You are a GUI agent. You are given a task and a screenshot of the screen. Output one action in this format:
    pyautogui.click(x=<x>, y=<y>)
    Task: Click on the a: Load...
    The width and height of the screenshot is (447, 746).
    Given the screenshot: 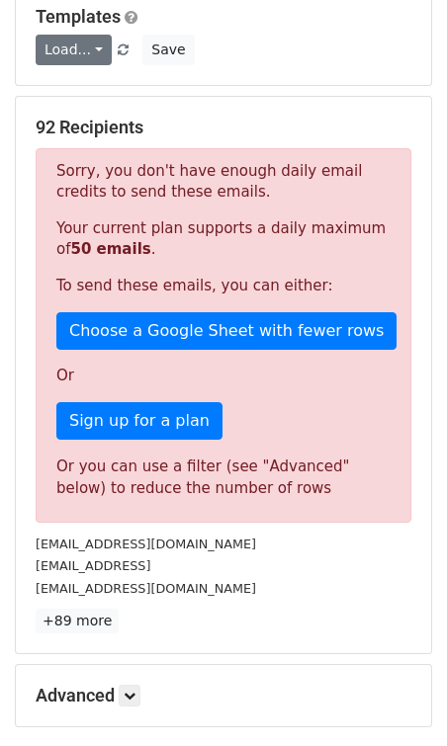 What is the action you would take?
    pyautogui.click(x=73, y=49)
    